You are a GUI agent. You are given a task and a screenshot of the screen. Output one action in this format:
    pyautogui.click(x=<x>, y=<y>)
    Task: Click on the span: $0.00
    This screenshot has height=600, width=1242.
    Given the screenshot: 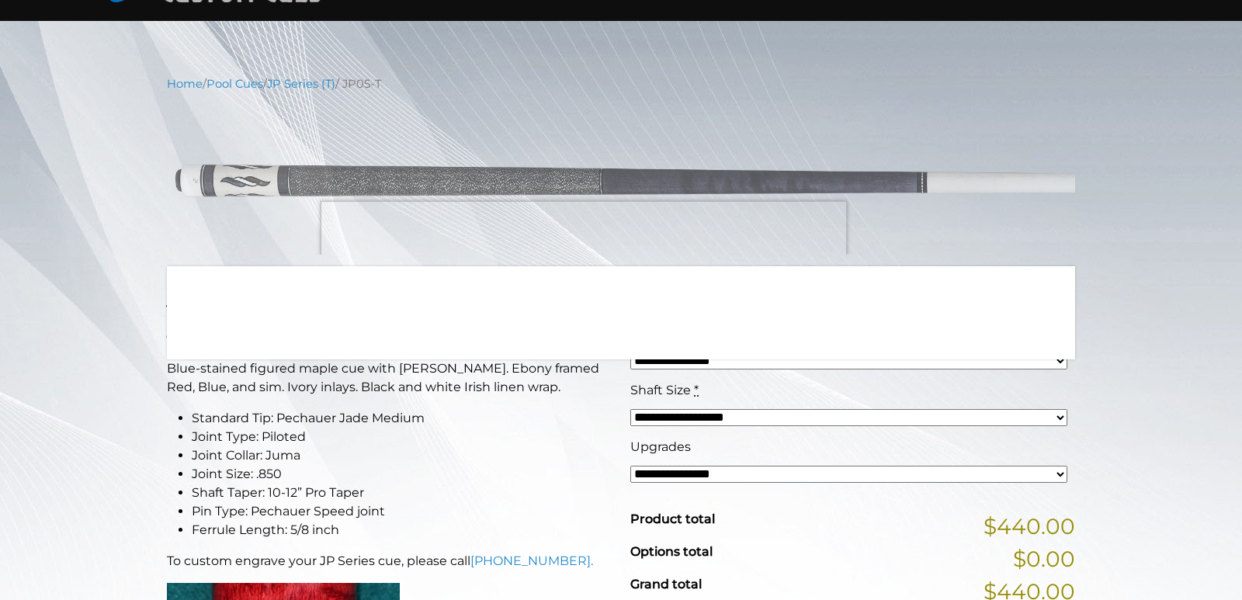 What is the action you would take?
    pyautogui.click(x=1044, y=559)
    